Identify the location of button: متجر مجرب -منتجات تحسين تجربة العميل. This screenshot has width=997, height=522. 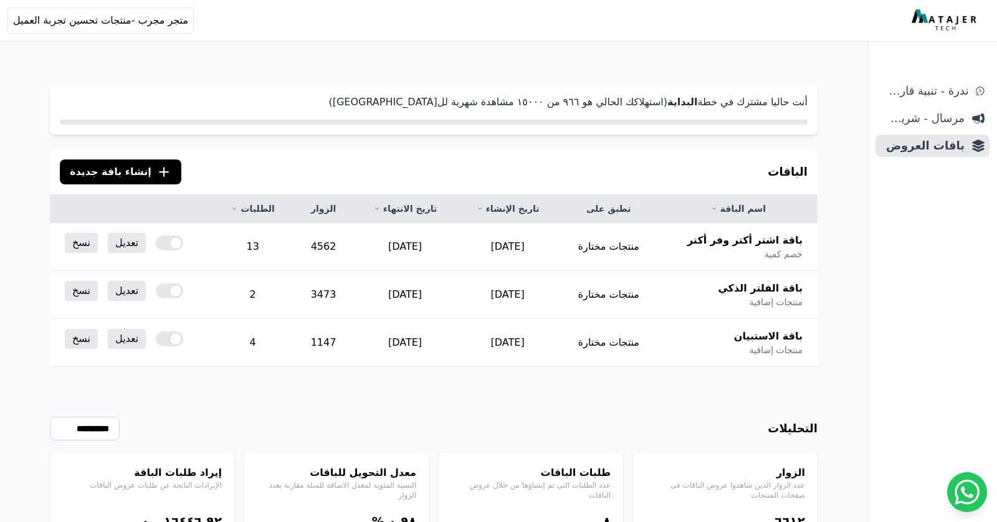
(100, 21).